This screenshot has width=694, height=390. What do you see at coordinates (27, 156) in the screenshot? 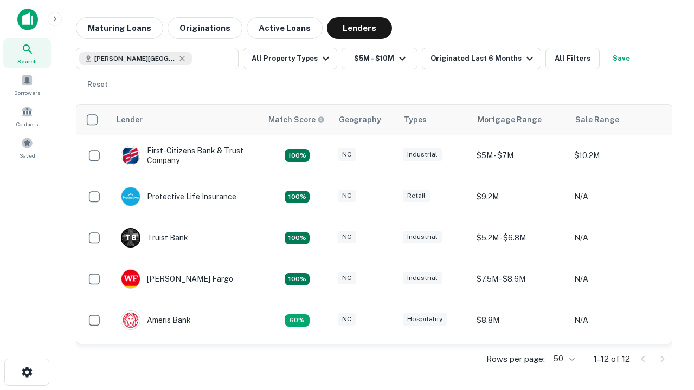
I see `span: Saved` at bounding box center [27, 156].